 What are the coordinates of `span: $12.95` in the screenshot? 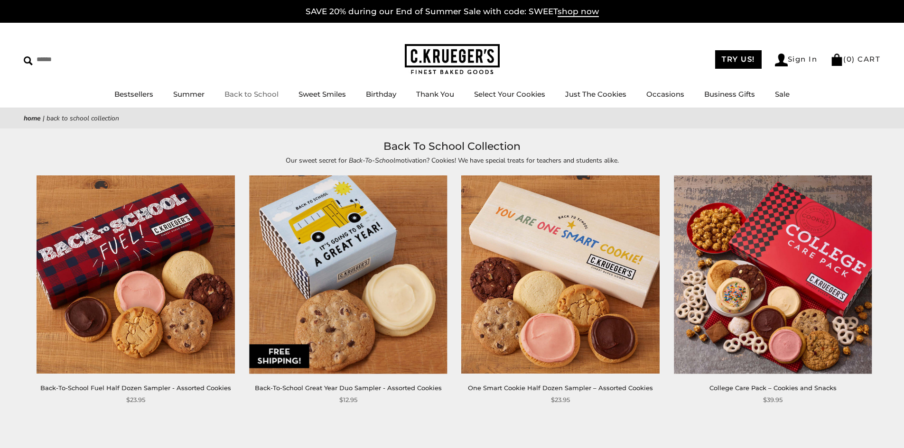 It's located at (348, 400).